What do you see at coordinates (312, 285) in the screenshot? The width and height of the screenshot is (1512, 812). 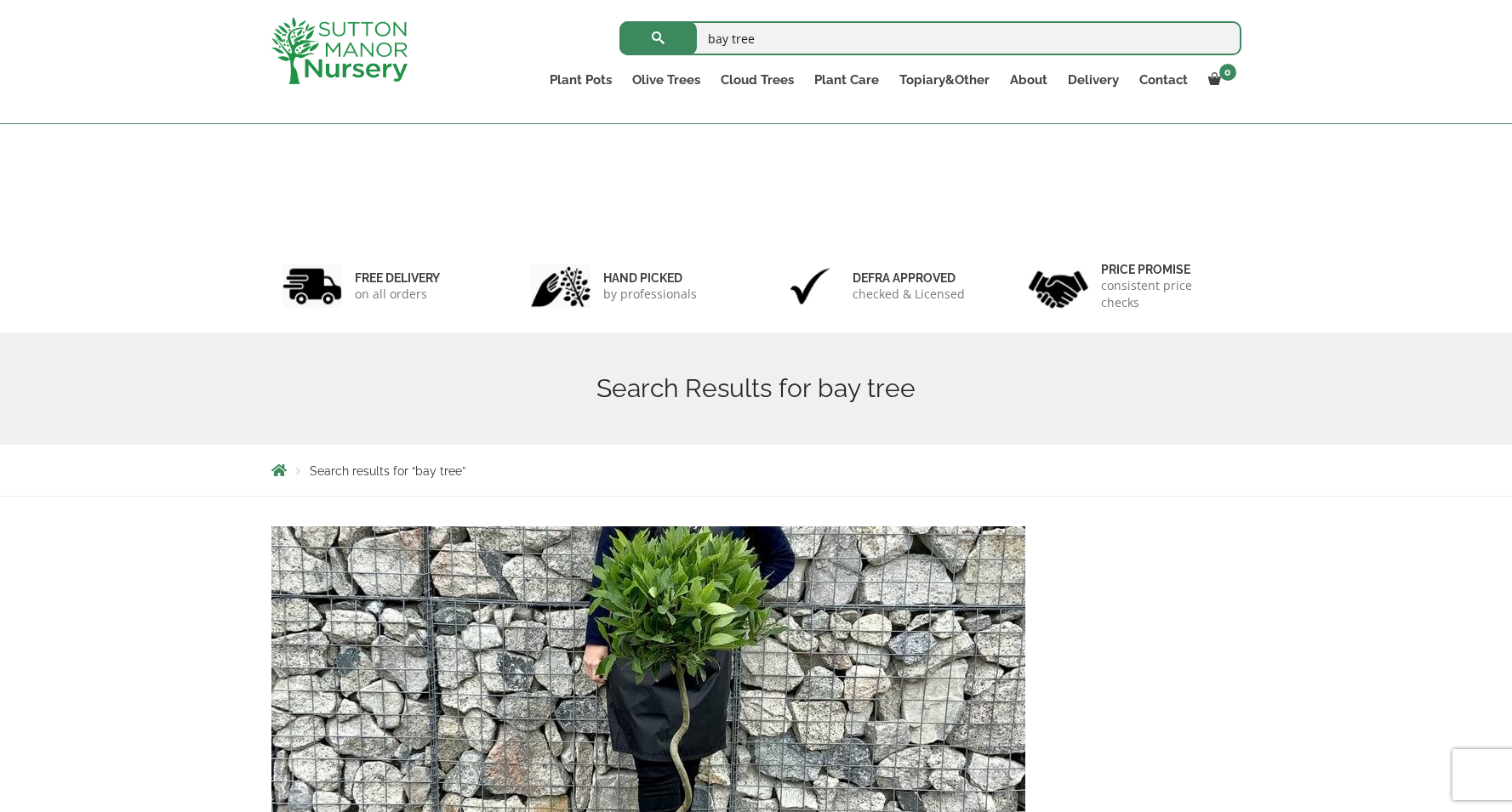 I see `img: 1.jpg` at bounding box center [312, 285].